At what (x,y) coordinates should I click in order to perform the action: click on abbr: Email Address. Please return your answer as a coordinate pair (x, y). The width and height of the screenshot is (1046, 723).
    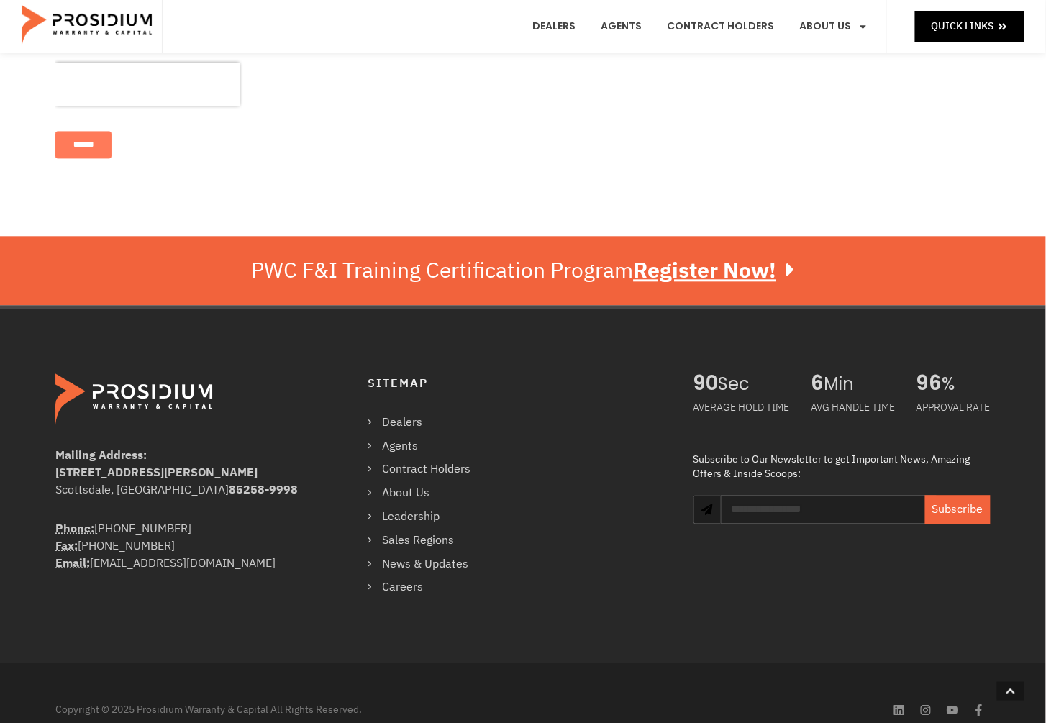
    Looking at the image, I should click on (73, 564).